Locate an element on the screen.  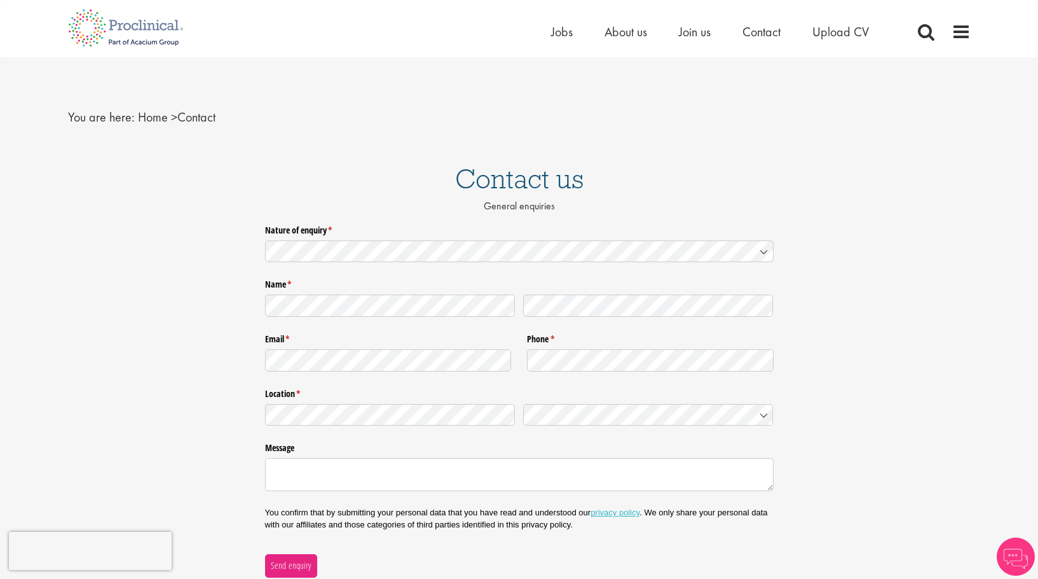
label: Email is located at coordinates (389, 337).